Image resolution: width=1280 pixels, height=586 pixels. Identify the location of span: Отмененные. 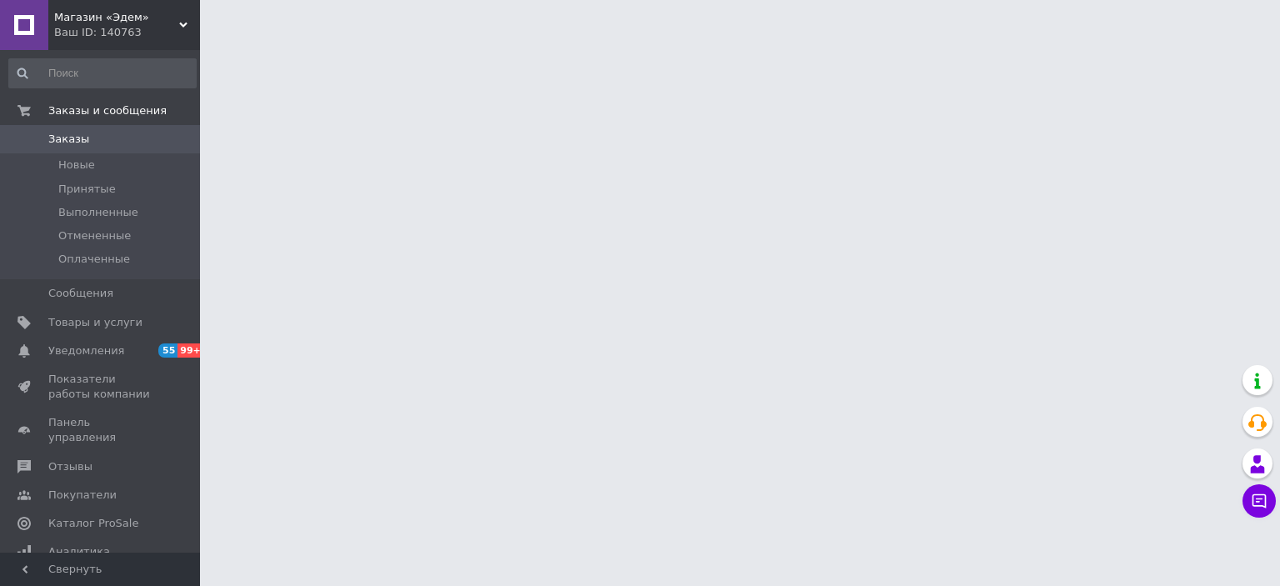
(94, 236).